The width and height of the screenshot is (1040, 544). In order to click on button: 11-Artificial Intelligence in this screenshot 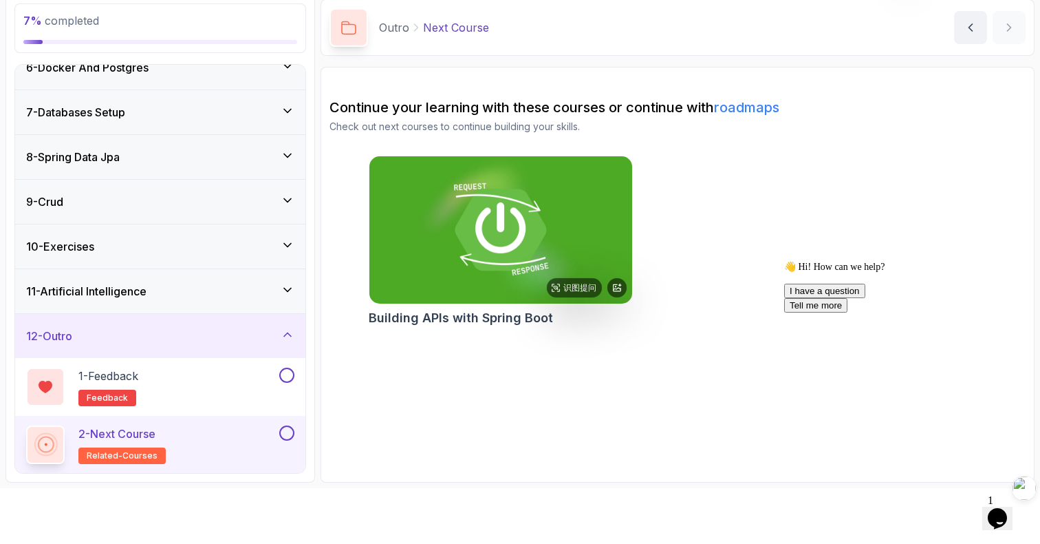, I will do `click(160, 291)`.